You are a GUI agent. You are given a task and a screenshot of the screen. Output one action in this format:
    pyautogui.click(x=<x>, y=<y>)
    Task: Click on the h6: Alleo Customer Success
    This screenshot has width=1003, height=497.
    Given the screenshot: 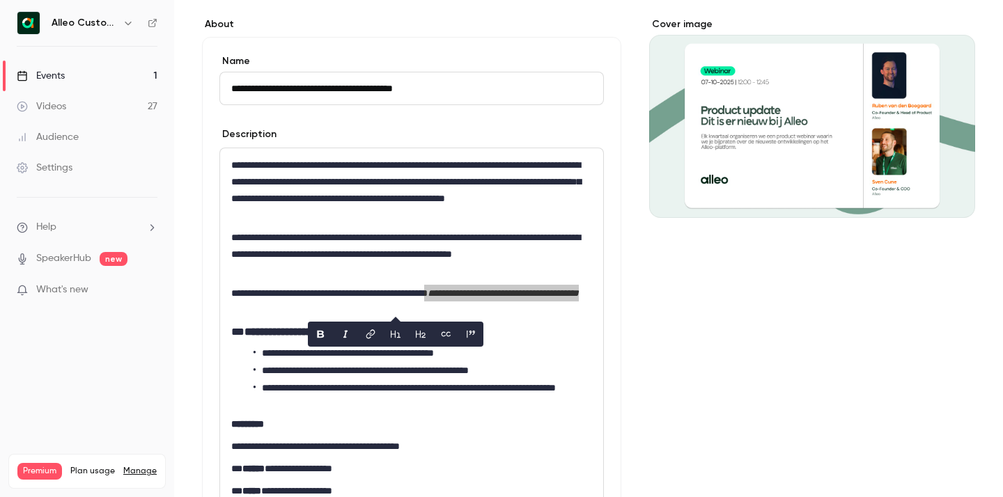 What is the action you would take?
    pyautogui.click(x=84, y=23)
    